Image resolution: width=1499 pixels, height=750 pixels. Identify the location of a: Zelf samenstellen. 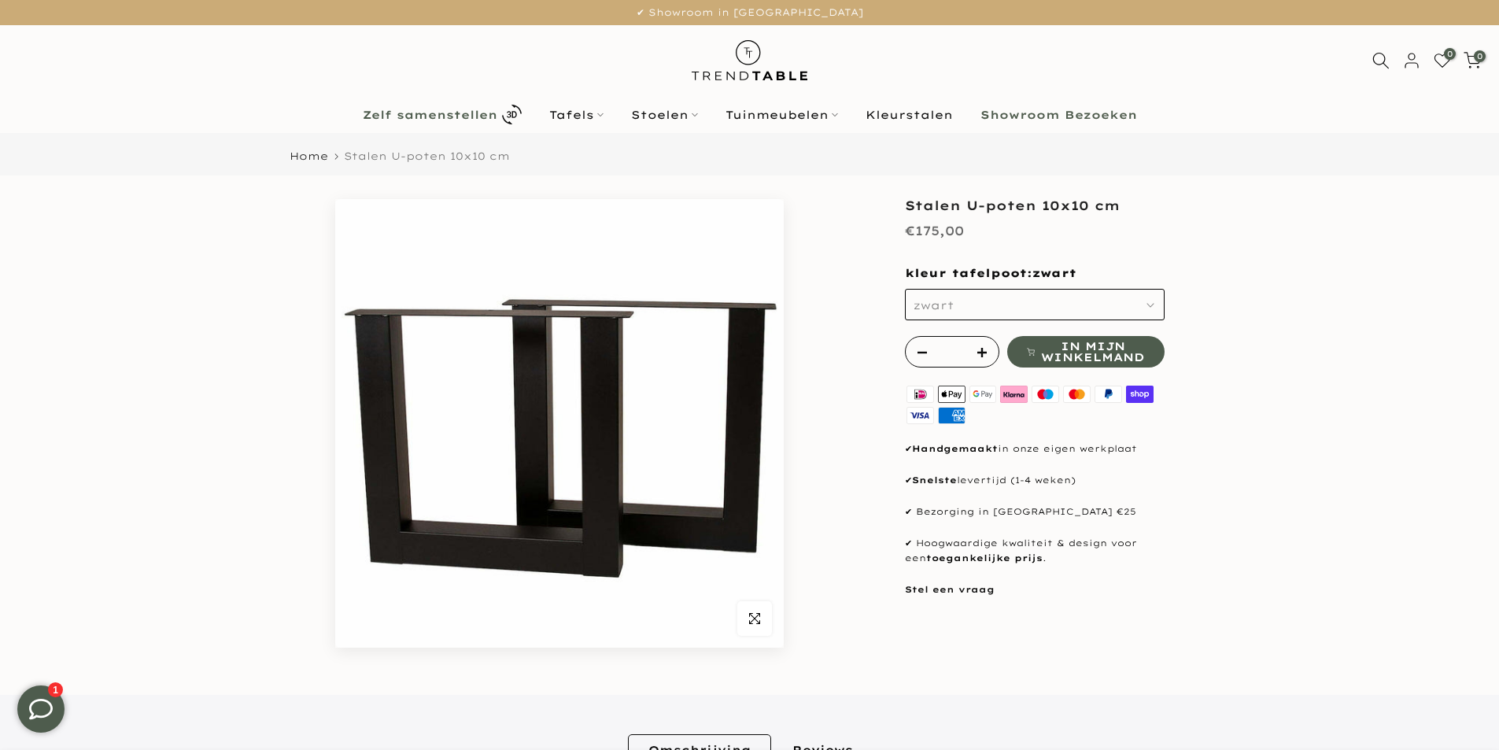
(442, 114).